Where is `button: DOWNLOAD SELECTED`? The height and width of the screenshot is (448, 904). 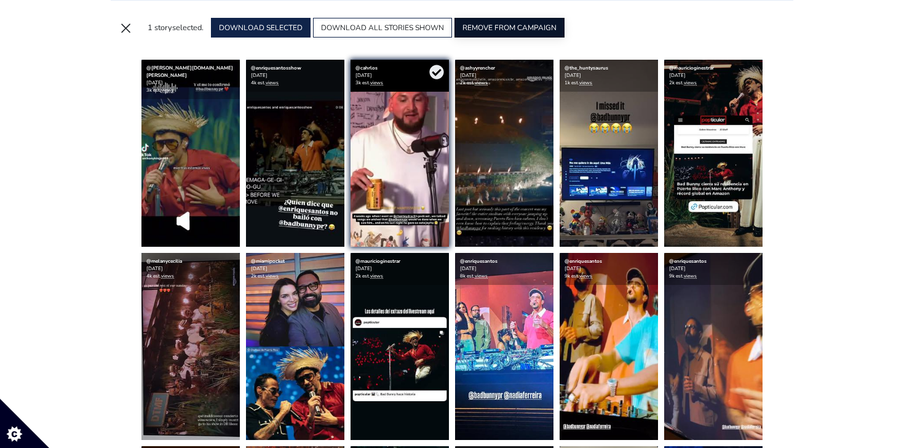
button: DOWNLOAD SELECTED is located at coordinates (261, 28).